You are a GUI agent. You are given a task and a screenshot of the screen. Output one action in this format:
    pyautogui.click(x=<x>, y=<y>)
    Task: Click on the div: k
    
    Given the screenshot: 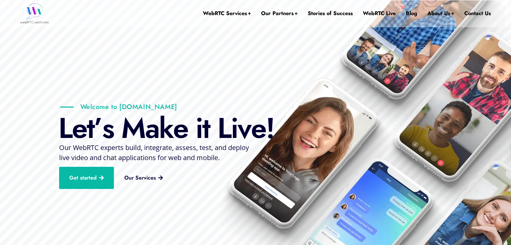 What is the action you would take?
    pyautogui.click(x=166, y=128)
    